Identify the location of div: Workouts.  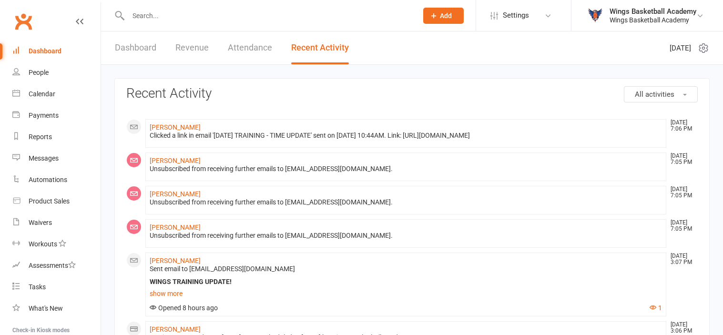
(43, 244).